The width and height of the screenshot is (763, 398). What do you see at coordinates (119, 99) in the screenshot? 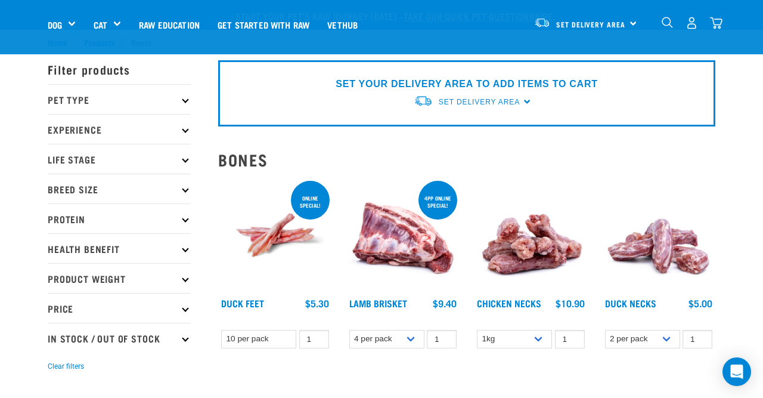
I see `p: Pet Type` at bounding box center [119, 99].